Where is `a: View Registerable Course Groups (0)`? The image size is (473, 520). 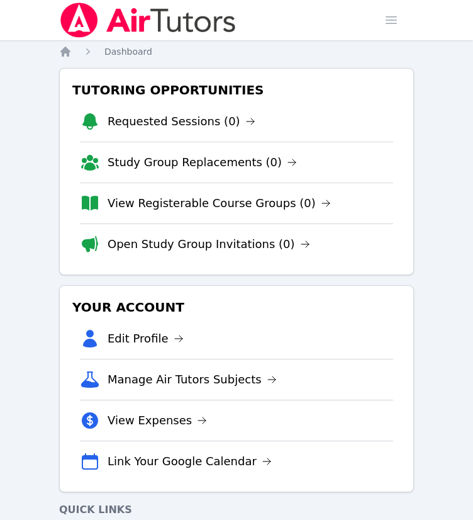 a: View Registerable Course Groups (0) is located at coordinates (219, 203).